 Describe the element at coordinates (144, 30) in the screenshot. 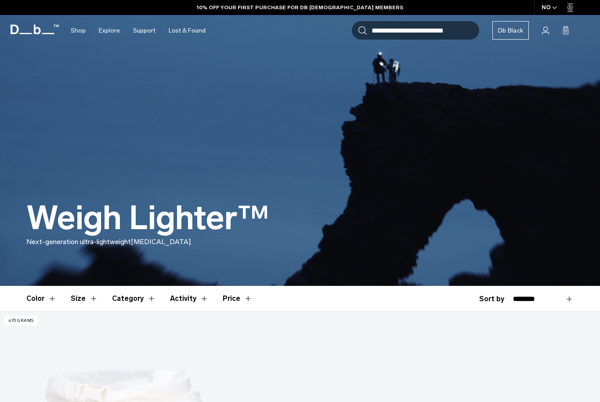

I see `a: Support` at that location.